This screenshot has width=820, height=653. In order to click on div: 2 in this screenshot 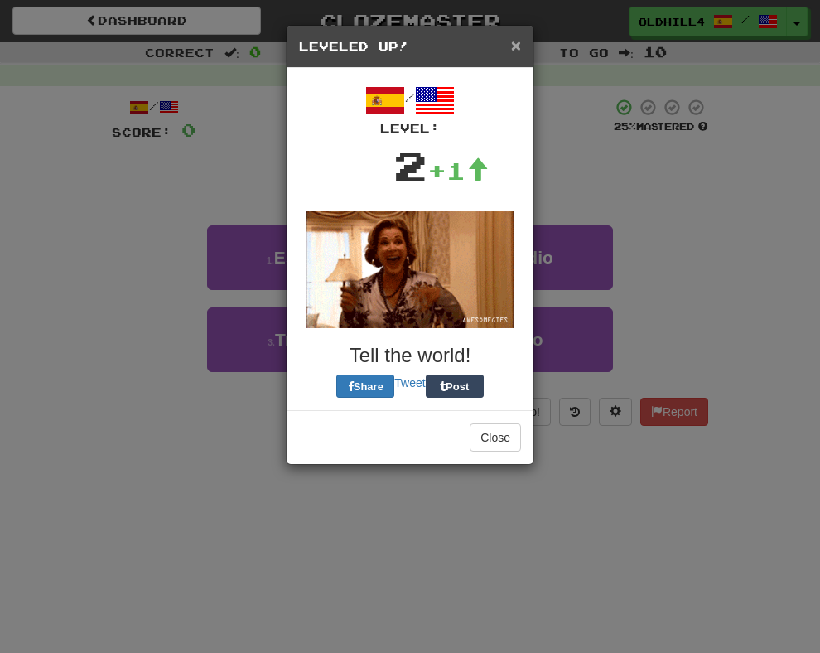, I will do `click(410, 166)`.